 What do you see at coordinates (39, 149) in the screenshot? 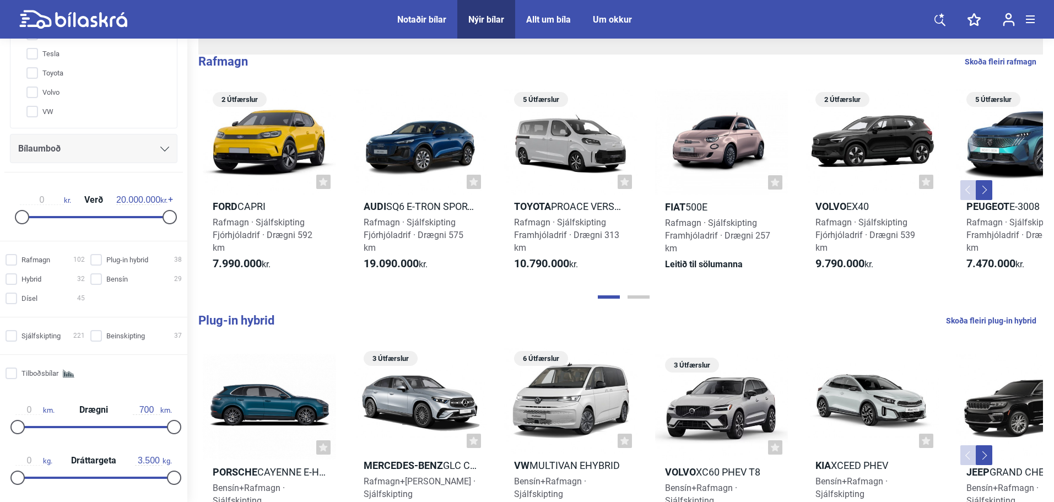
I see `span: Bílaumboð` at bounding box center [39, 149].